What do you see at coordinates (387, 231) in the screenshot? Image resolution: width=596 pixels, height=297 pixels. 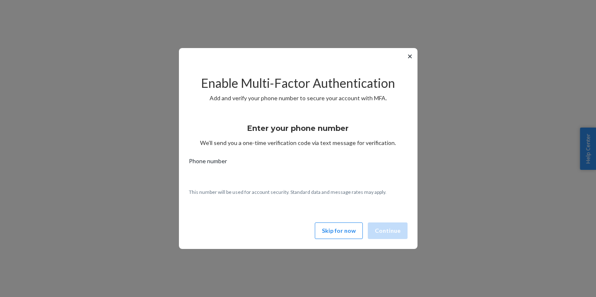 I see `button: Continue` at bounding box center [387, 231].